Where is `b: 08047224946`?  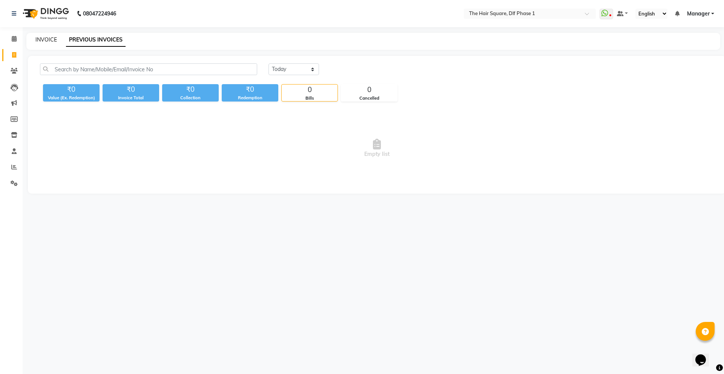
b: 08047224946 is located at coordinates (100, 14).